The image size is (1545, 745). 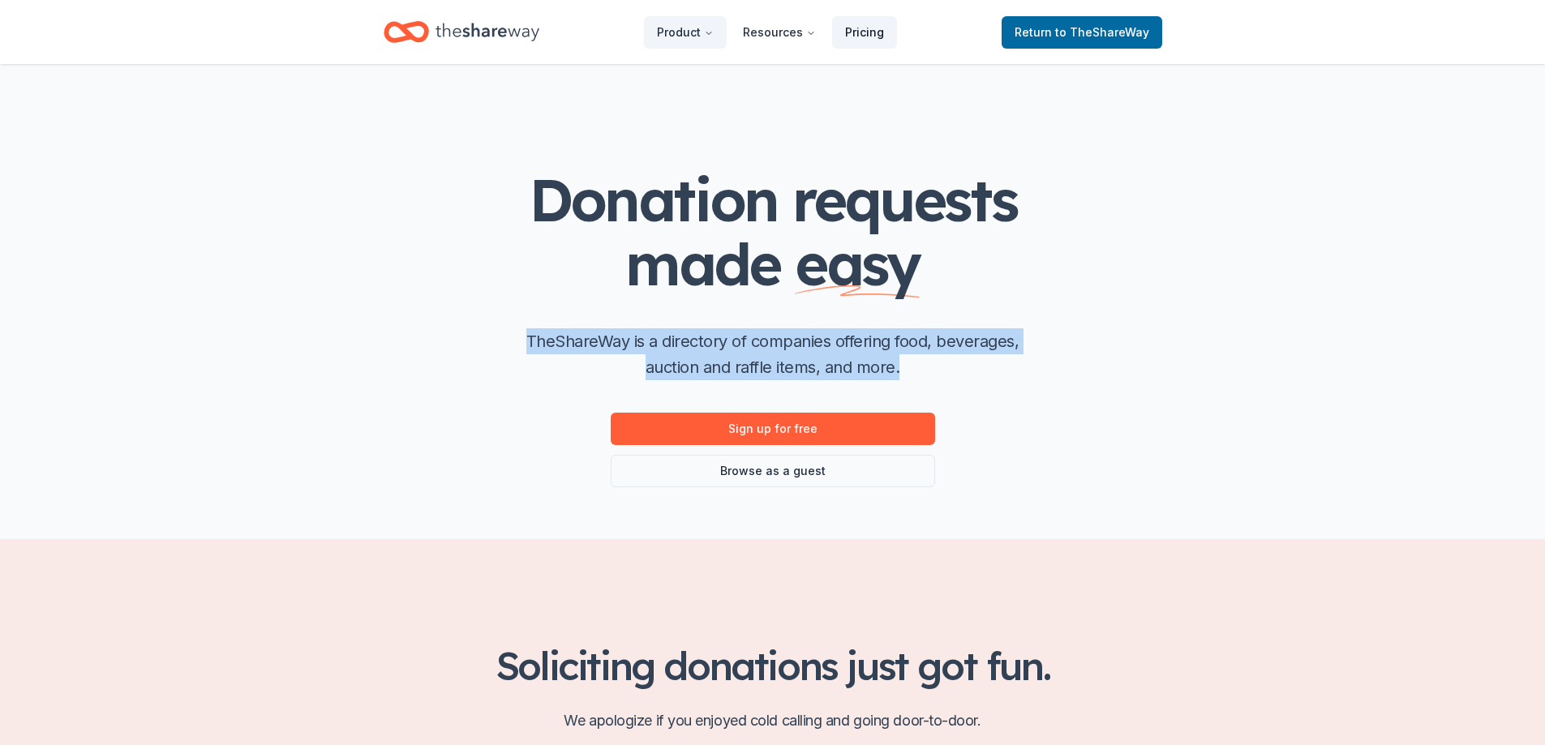 I want to click on span: Return, so click(x=1082, y=32).